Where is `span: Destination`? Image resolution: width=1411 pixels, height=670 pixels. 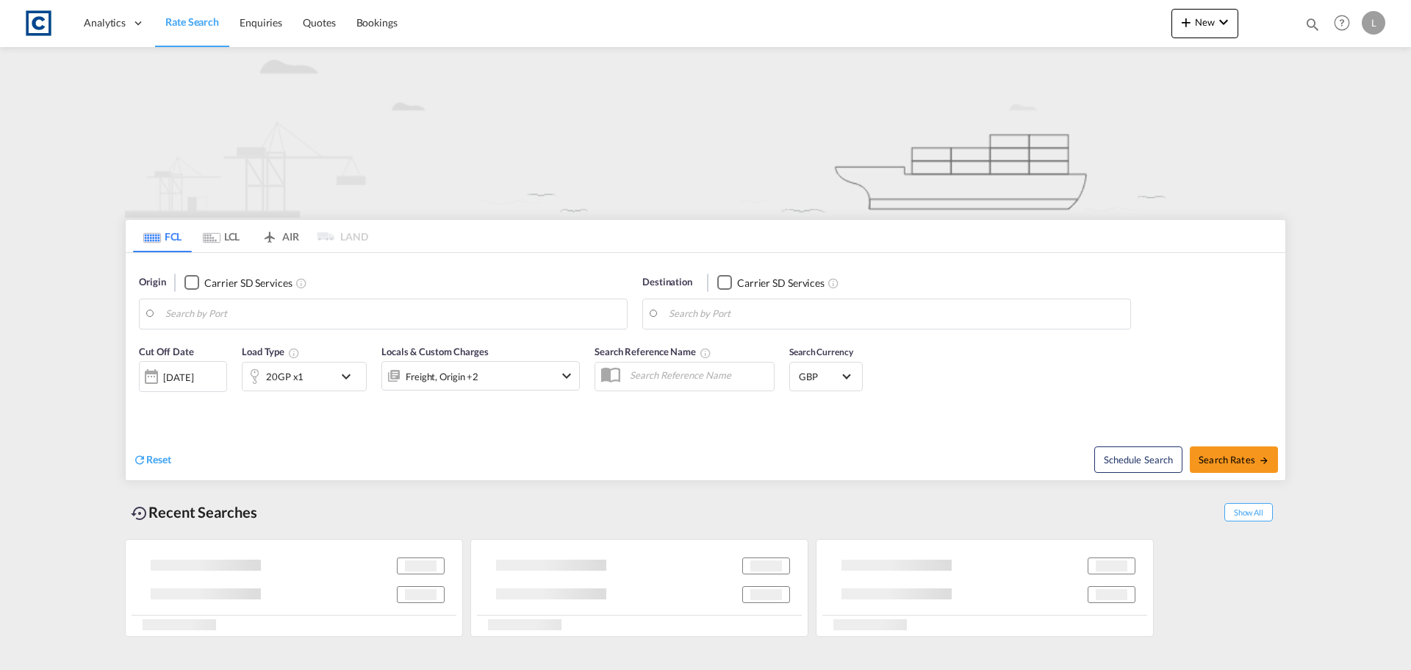
span: Destination is located at coordinates (667, 282).